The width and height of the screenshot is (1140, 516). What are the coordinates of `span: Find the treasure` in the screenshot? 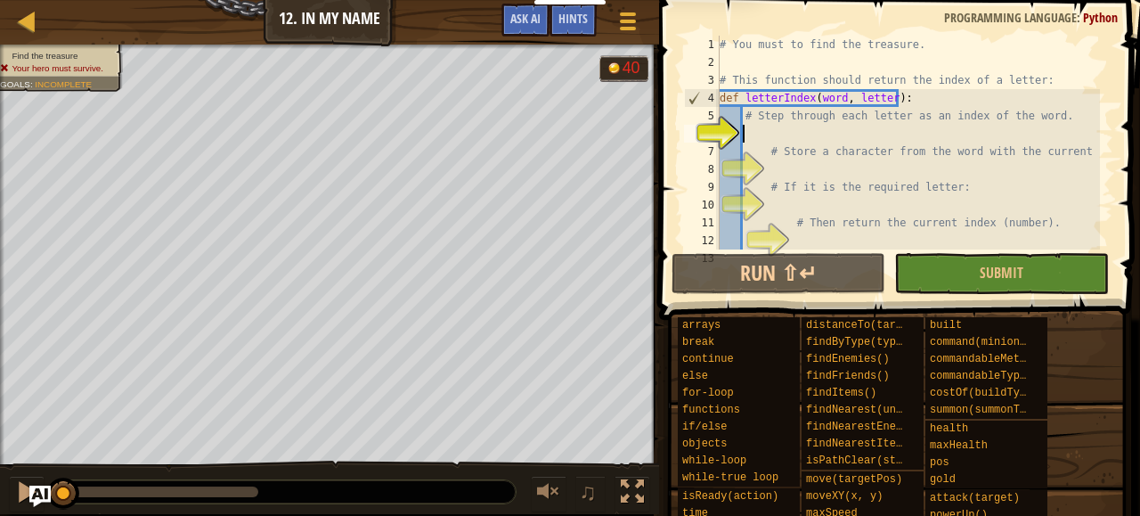 It's located at (45, 55).